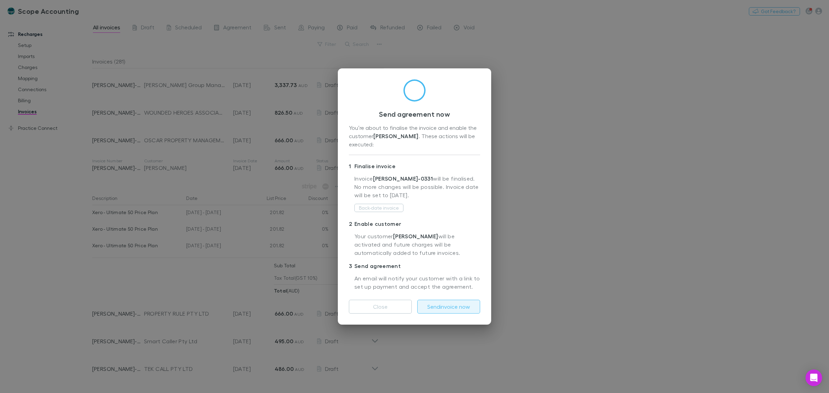 The image size is (829, 393). Describe the element at coordinates (449, 307) in the screenshot. I see `button: Sendinvoice now` at that location.